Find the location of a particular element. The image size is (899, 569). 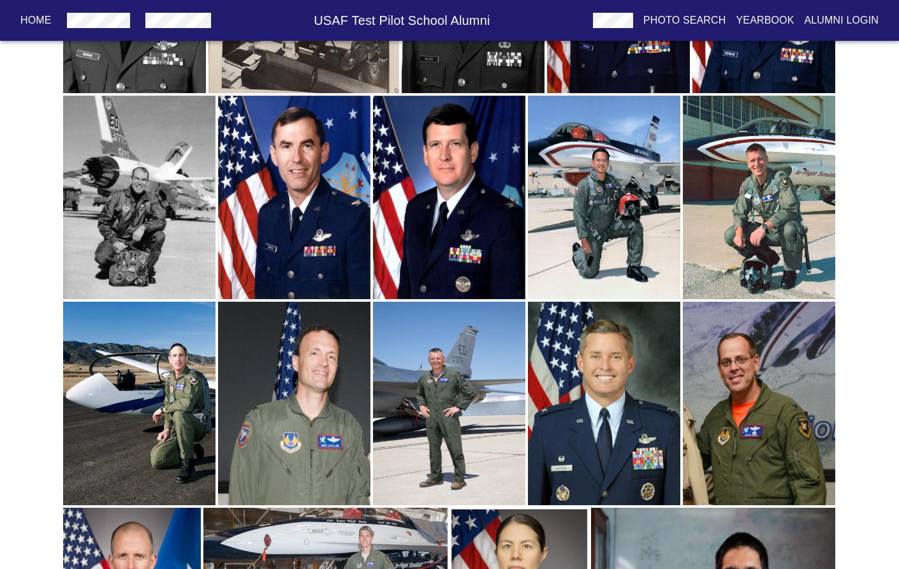

img: Commandant Lars Hoffman August 2012 - July 2014 is located at coordinates (604, 403).